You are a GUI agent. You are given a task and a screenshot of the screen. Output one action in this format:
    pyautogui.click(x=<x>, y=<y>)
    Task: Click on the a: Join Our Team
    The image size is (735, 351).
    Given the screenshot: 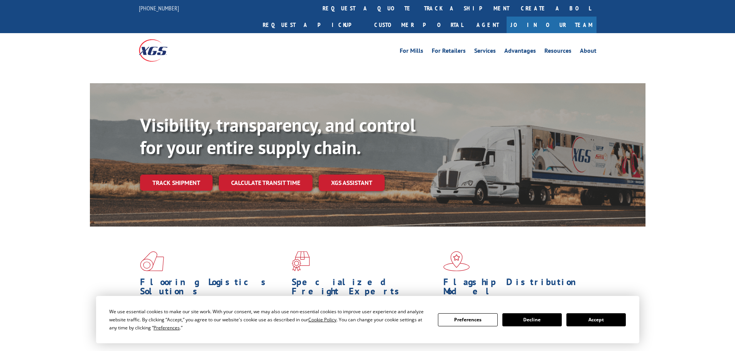 What is the action you would take?
    pyautogui.click(x=551, y=25)
    